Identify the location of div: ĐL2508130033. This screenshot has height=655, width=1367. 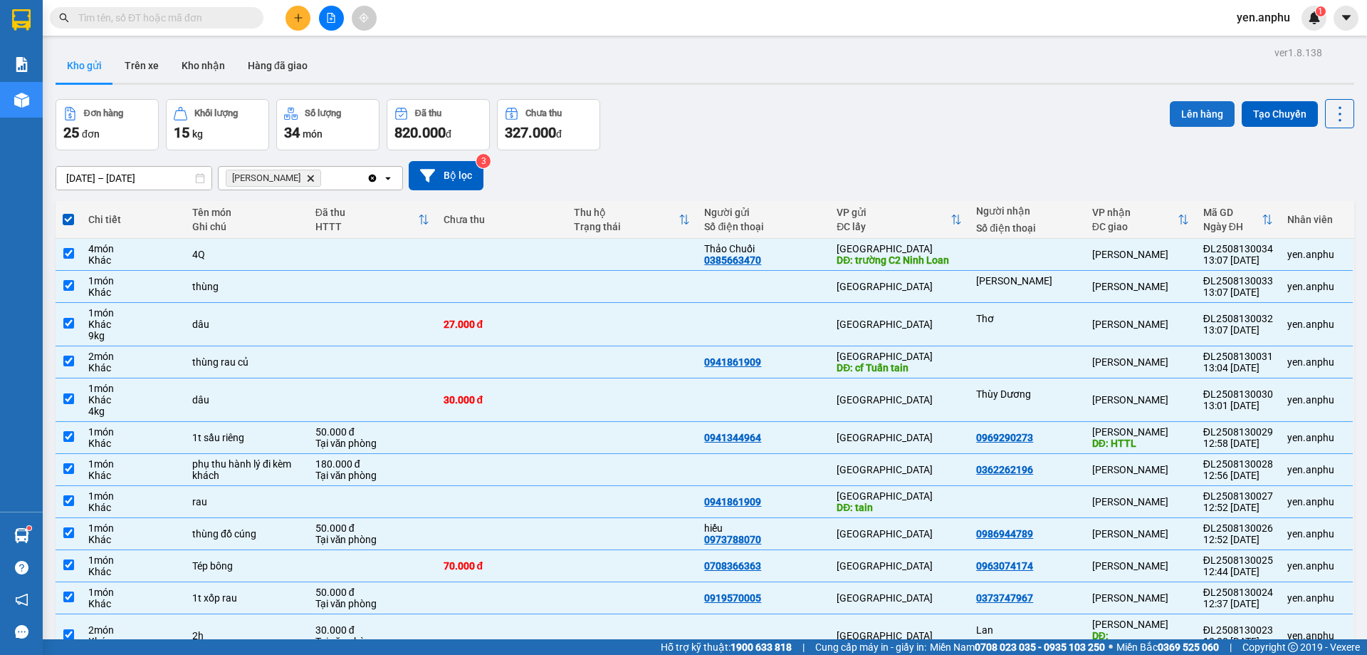
(1239, 281).